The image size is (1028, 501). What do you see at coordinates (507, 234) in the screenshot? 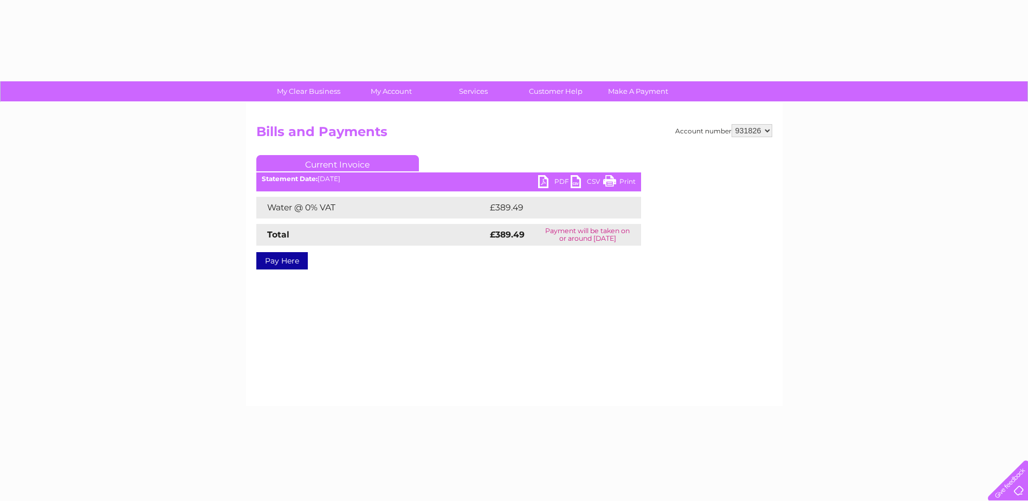
I see `strong: £389.49` at bounding box center [507, 234].